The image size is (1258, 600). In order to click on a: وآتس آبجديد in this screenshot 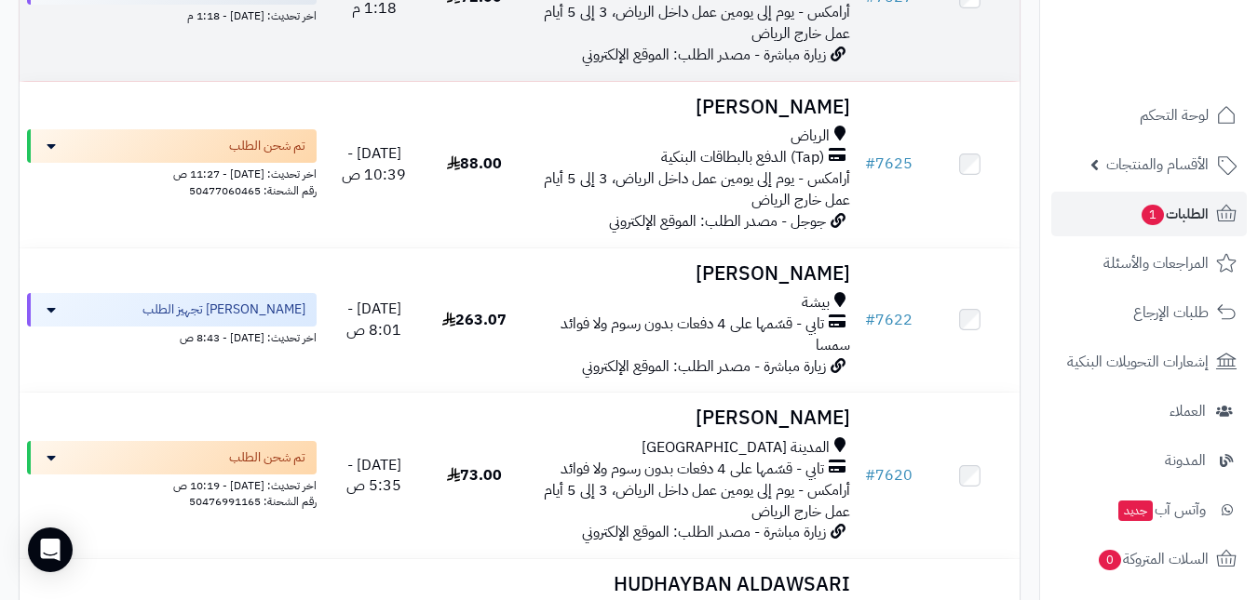, I will do `click(1149, 510)`.